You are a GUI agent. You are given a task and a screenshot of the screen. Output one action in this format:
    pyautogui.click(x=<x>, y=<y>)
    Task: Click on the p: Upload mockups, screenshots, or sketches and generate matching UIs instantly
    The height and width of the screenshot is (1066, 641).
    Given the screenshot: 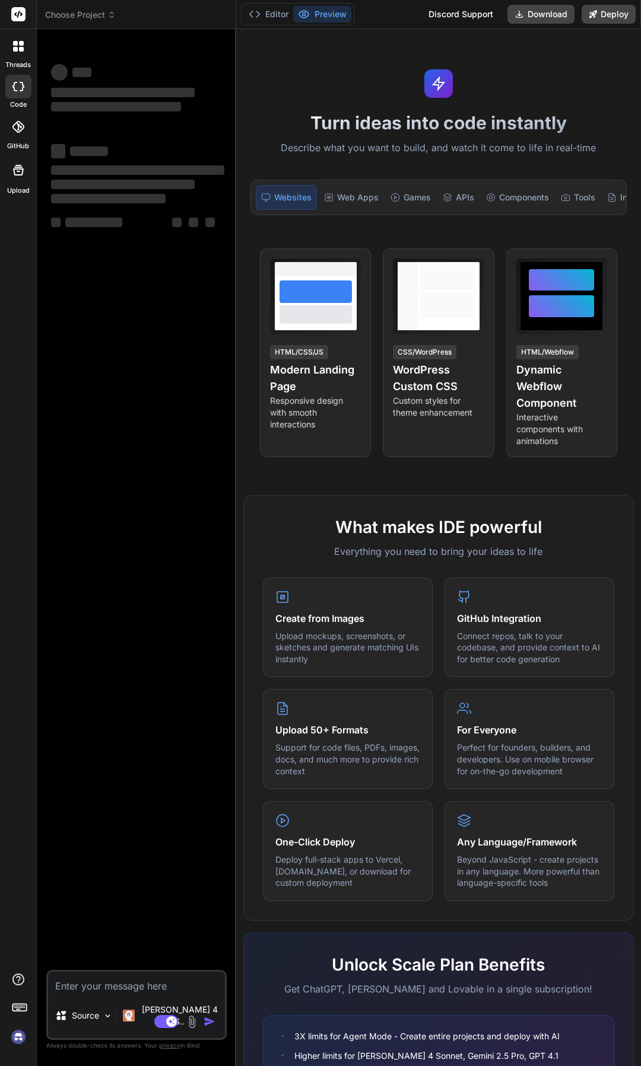 What is the action you would take?
    pyautogui.click(x=348, y=648)
    